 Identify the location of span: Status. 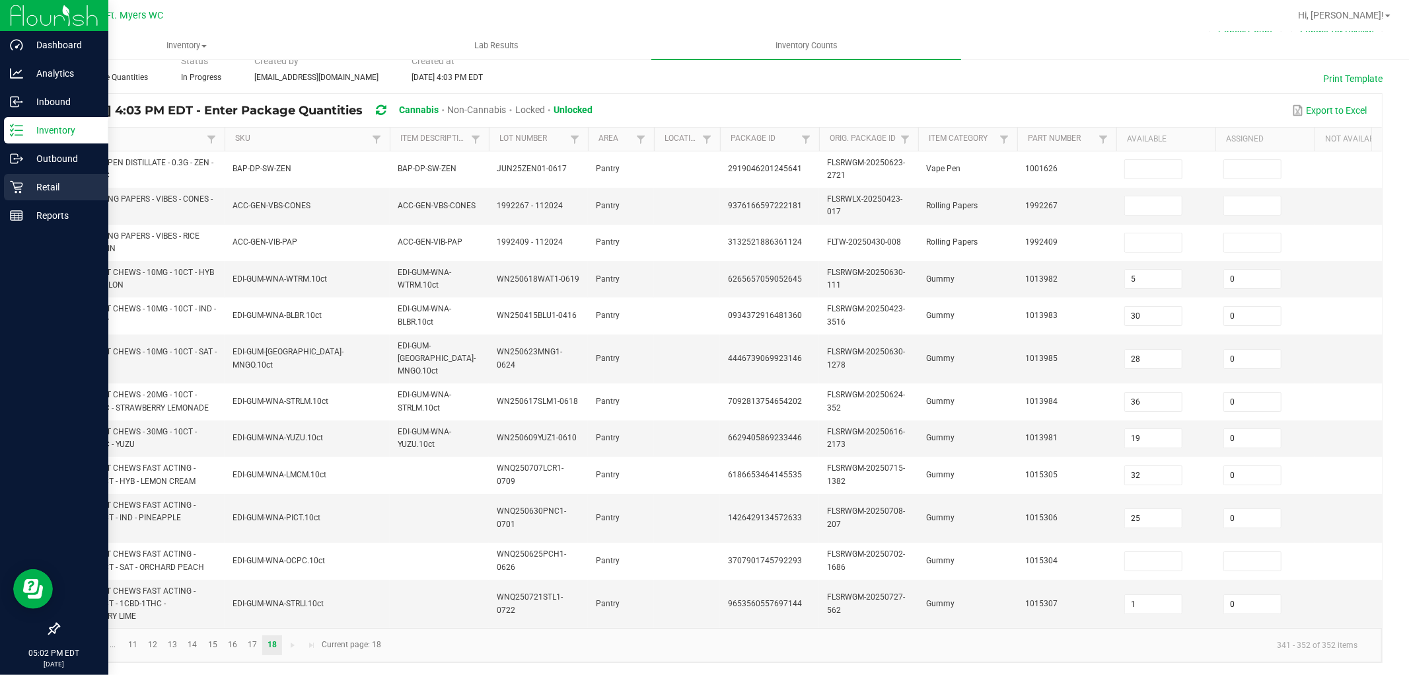
(194, 61).